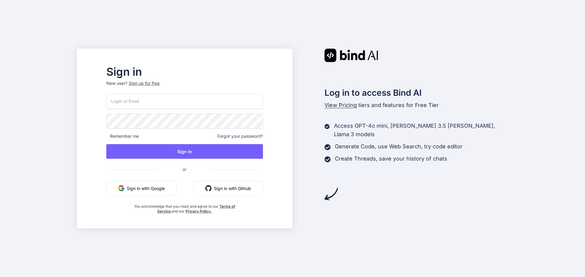 This screenshot has height=277, width=585. What do you see at coordinates (199, 211) in the screenshot?
I see `a: Privacy Policy.` at bounding box center [199, 211].